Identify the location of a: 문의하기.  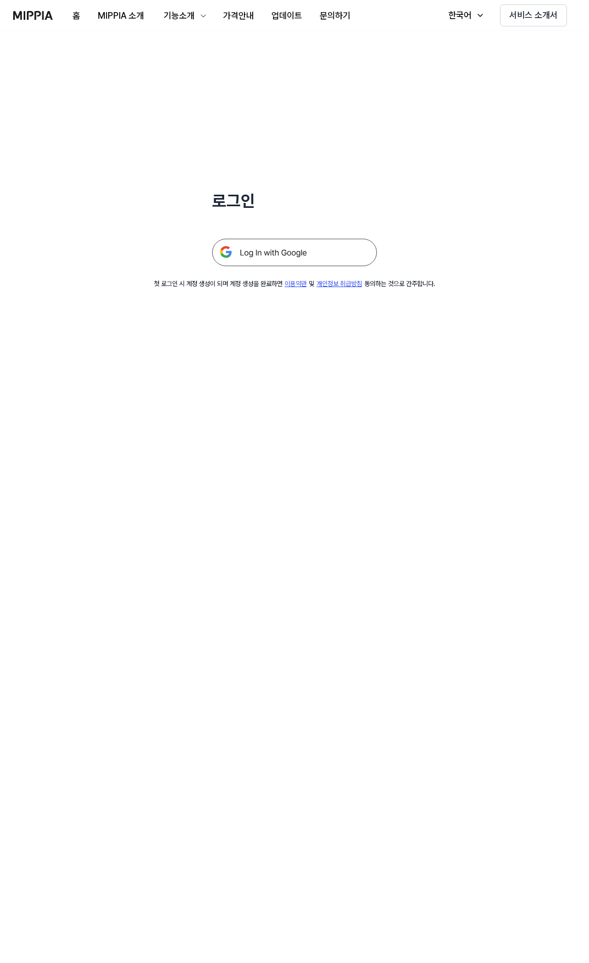
(335, 16).